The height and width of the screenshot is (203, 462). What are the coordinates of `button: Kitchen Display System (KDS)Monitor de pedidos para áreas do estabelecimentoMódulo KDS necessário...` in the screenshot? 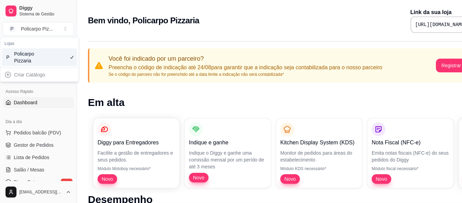 It's located at (319, 153).